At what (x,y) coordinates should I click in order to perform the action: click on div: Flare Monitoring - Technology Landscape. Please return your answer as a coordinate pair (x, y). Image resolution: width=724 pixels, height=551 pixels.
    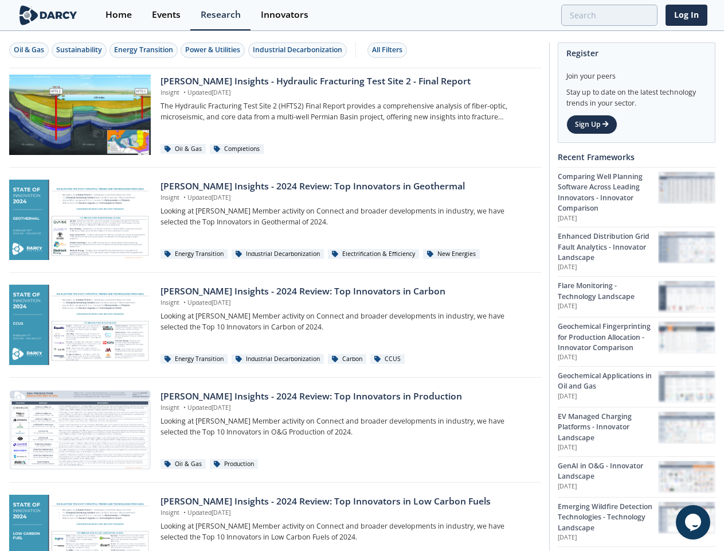
    Looking at the image, I should click on (608, 291).